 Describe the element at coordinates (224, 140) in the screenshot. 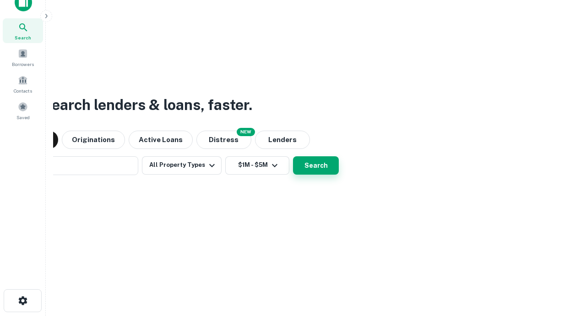

I see `button: Search distressed loans with lien and other non-mortgage details.` at that location.